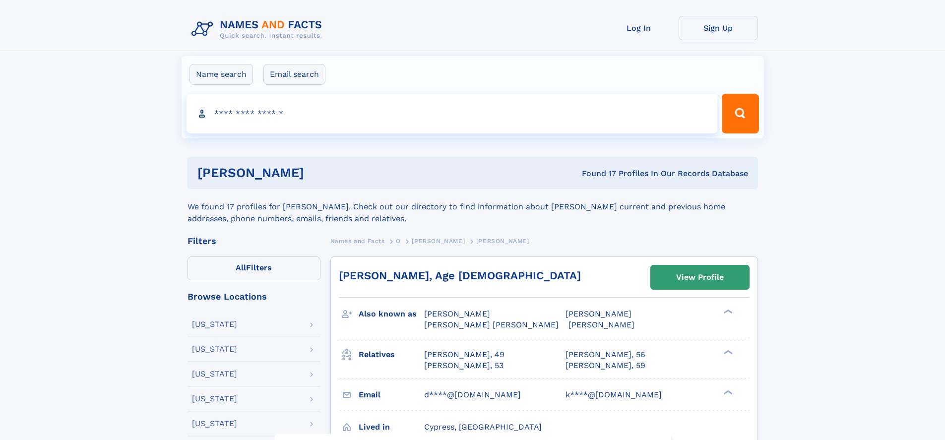 This screenshot has width=945, height=440. What do you see at coordinates (391, 355) in the screenshot?
I see `h3: Relatives` at bounding box center [391, 355].